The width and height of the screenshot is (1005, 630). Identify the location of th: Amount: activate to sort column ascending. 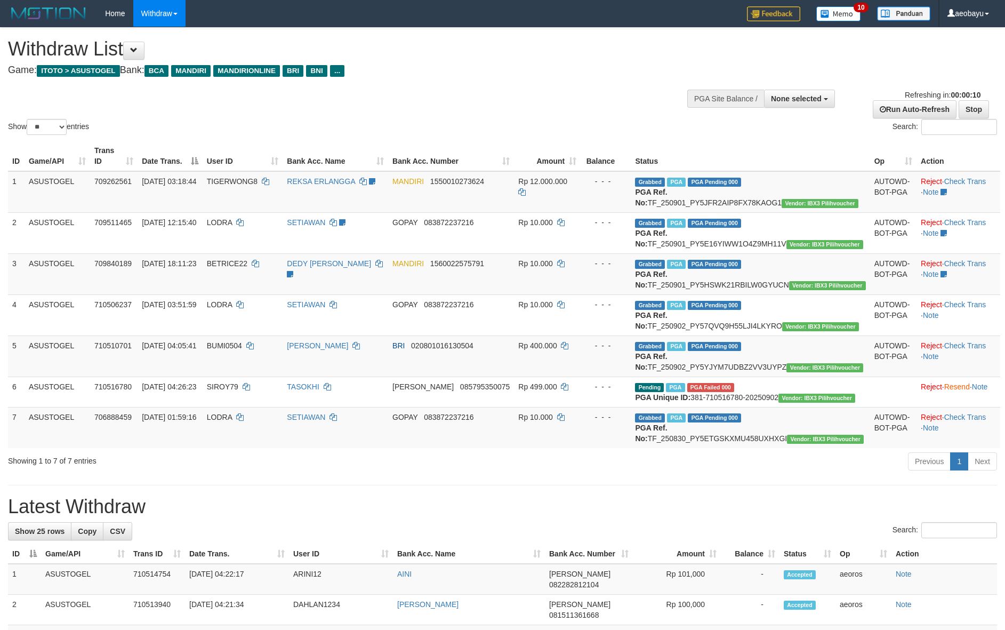
(677, 554).